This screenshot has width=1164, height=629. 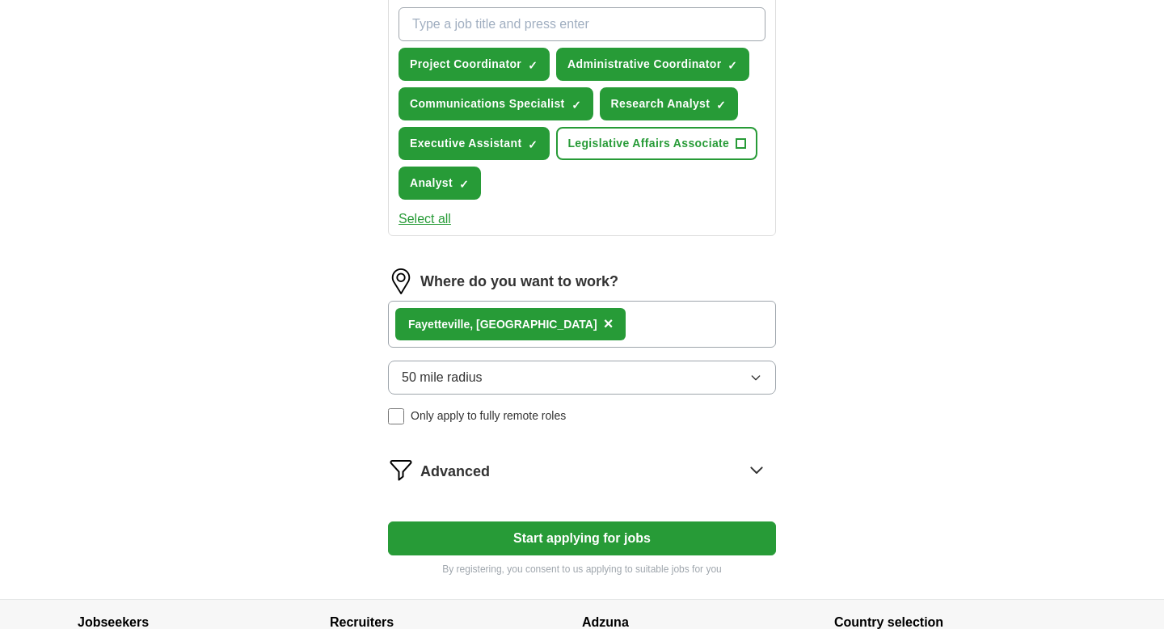 What do you see at coordinates (582, 538) in the screenshot?
I see `button: Start applying for jobs` at bounding box center [582, 538].